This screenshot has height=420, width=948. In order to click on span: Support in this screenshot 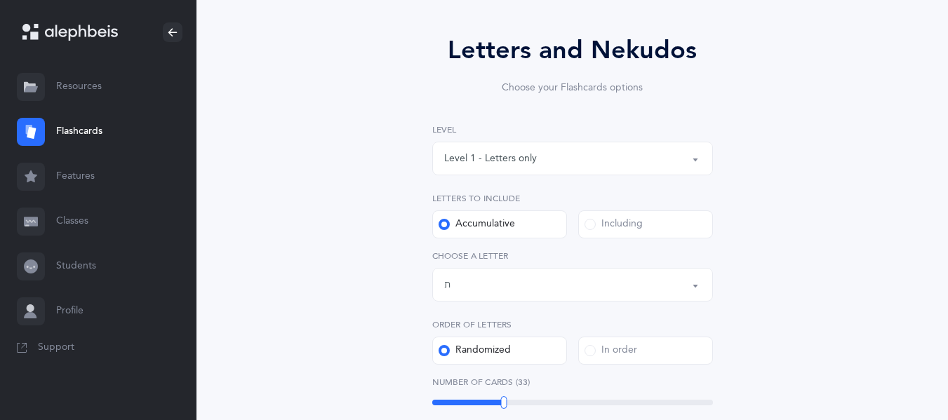, I will do `click(56, 348)`.